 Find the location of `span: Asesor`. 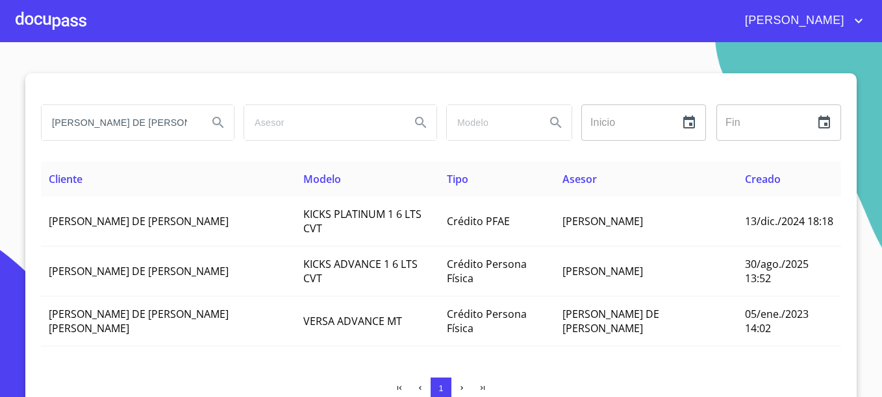

span: Asesor is located at coordinates (579, 179).